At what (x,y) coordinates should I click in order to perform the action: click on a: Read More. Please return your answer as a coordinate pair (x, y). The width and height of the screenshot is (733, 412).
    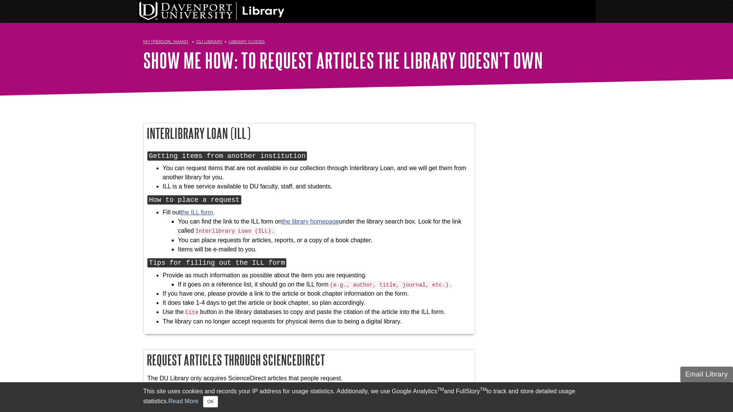
    Looking at the image, I should click on (183, 401).